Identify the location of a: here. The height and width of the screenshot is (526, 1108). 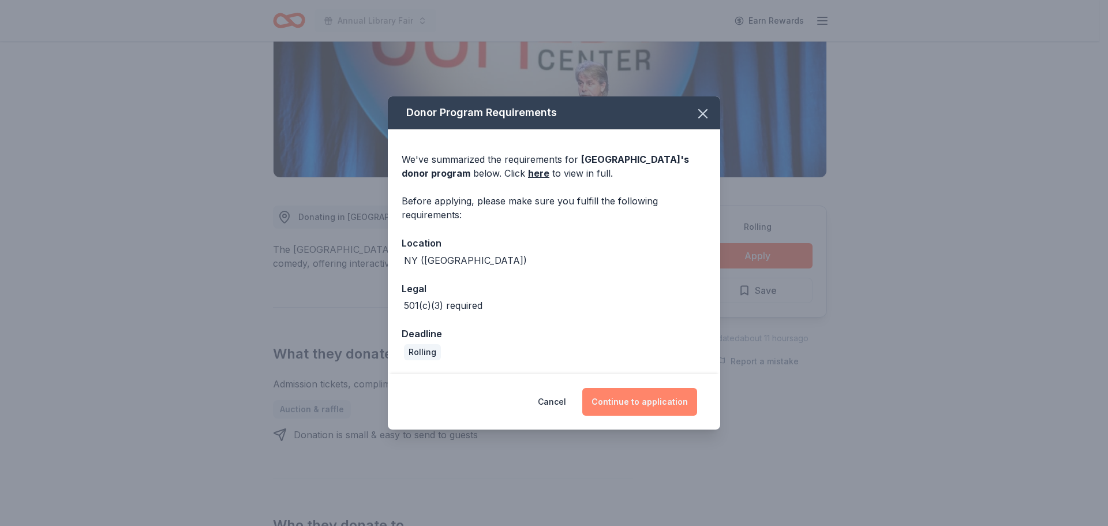
(539, 173).